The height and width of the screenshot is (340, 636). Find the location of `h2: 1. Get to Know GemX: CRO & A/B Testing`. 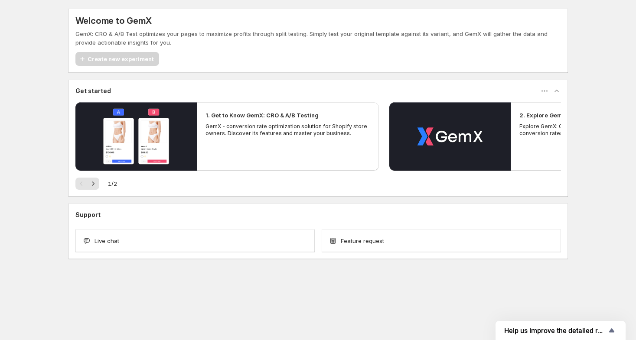

h2: 1. Get to Know GemX: CRO & A/B Testing is located at coordinates (262, 115).